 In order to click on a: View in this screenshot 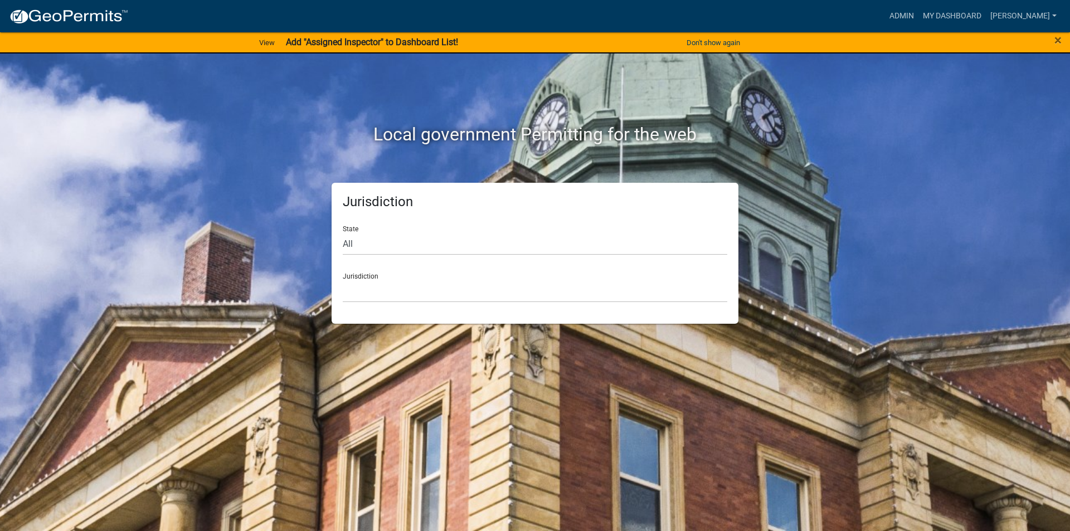, I will do `click(267, 42)`.